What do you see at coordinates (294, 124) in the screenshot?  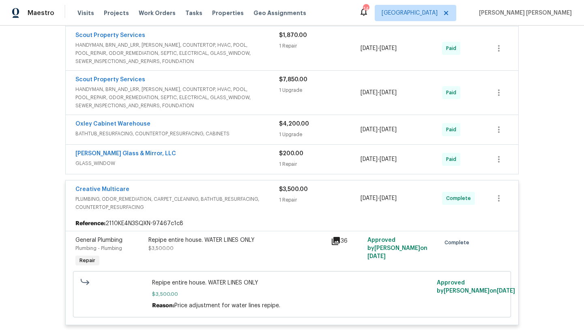 I see `span: $4,200.00` at bounding box center [294, 124].